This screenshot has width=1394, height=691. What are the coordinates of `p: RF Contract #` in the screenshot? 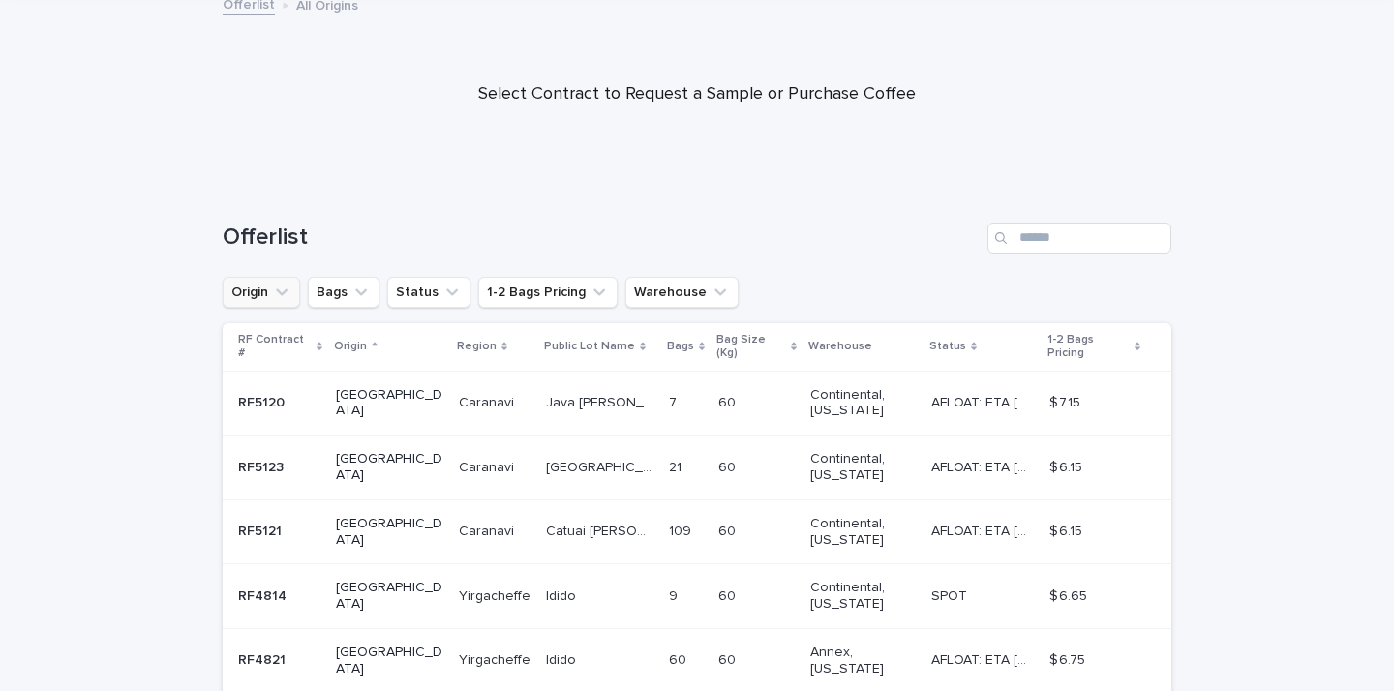 It's located at (275, 346).